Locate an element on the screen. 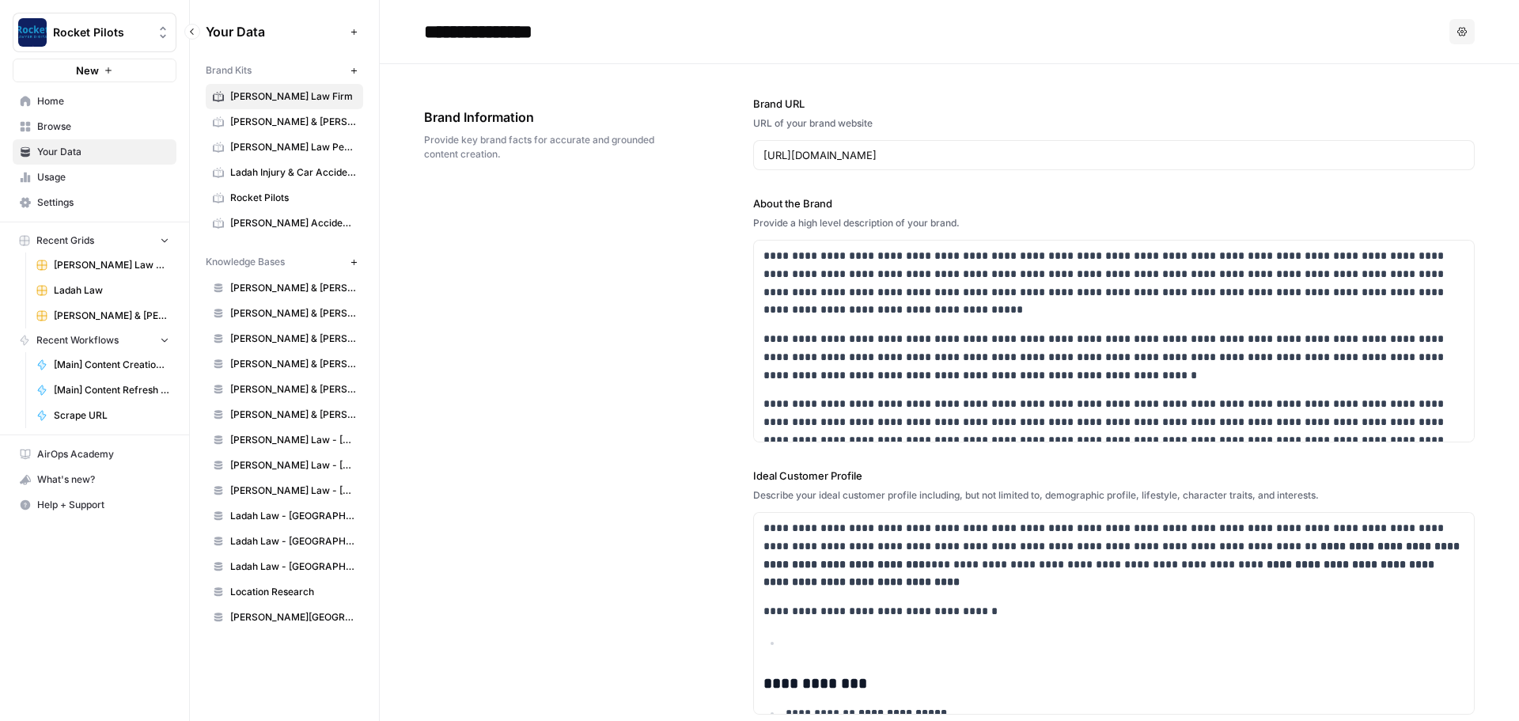 Image resolution: width=1519 pixels, height=721 pixels. a: Your Data is located at coordinates (94, 152).